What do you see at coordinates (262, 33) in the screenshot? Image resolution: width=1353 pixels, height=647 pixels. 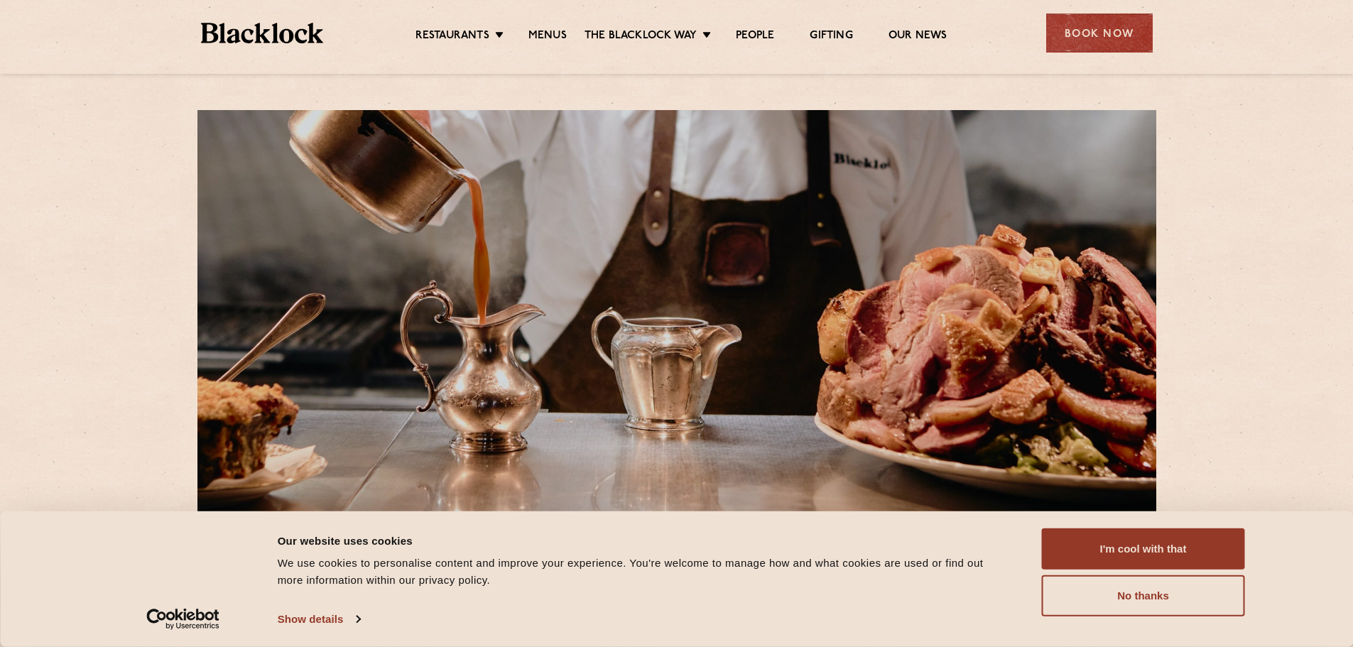 I see `img: BL_Textured_Logo-footer-cropped.svg` at bounding box center [262, 33].